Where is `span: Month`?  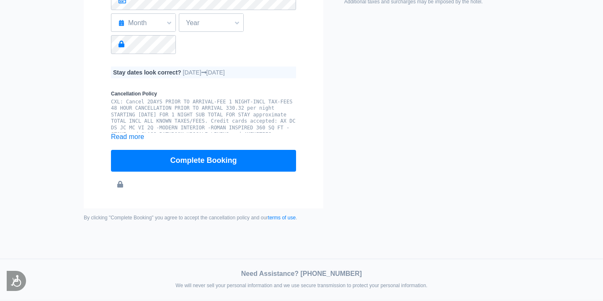
span: Month is located at coordinates (143, 23).